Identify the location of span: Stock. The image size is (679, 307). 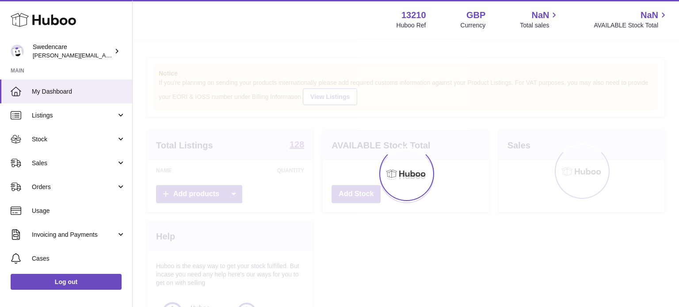
(74, 139).